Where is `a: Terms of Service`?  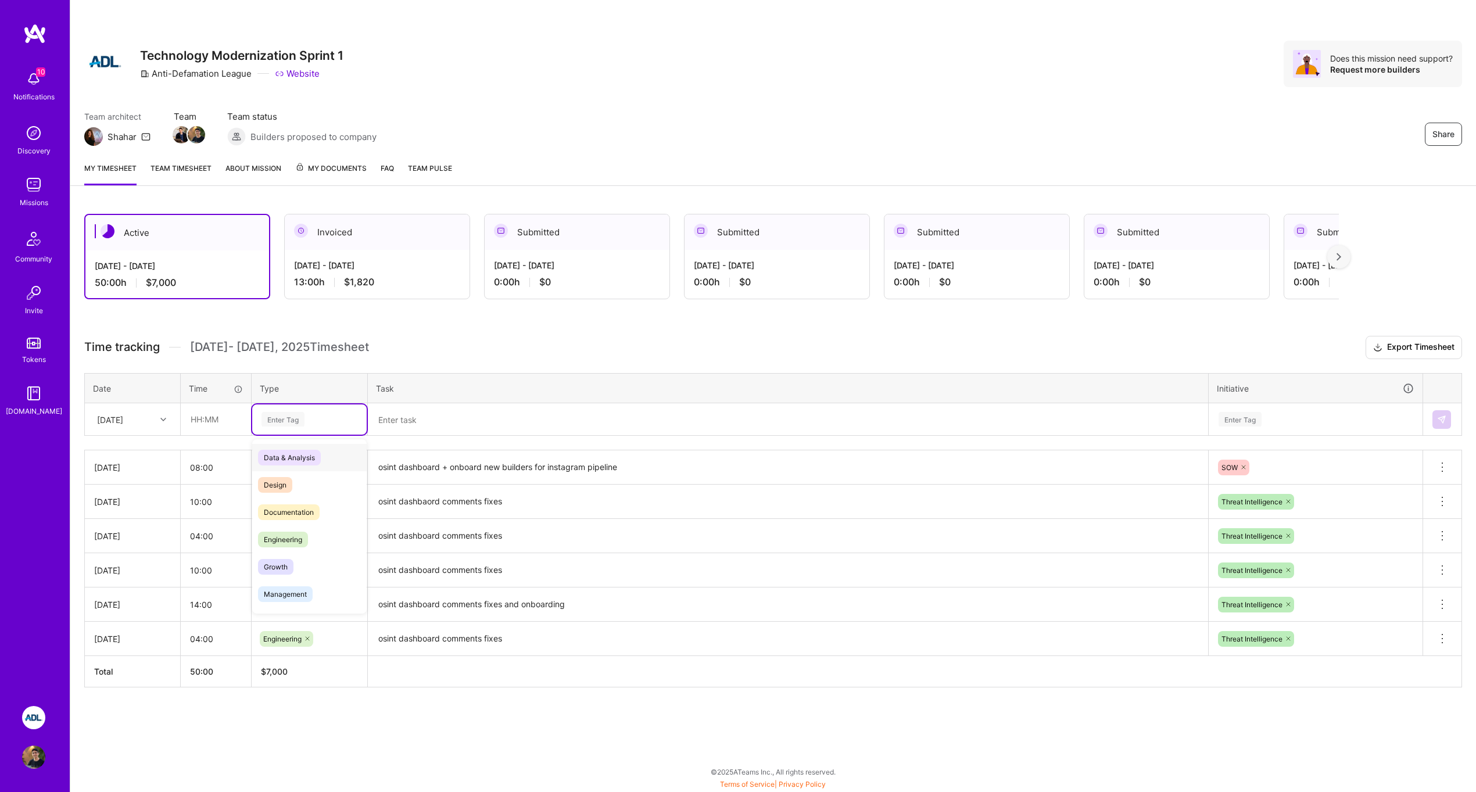
a: Terms of Service is located at coordinates (747, 784).